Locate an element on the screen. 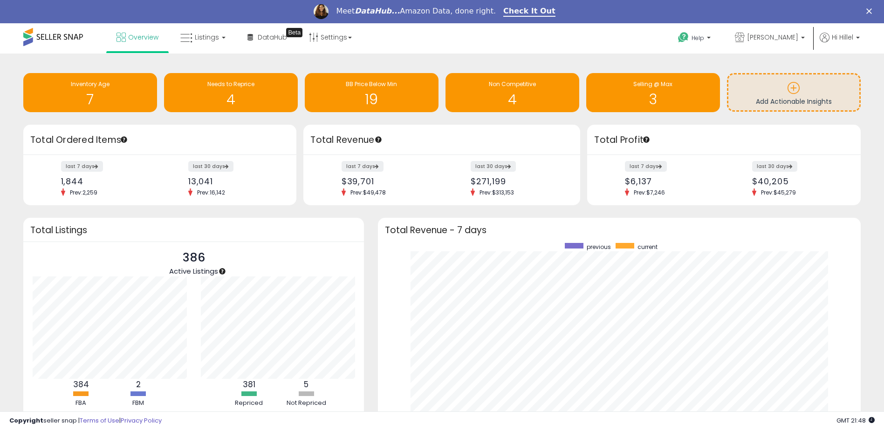 The height and width of the screenshot is (430, 884). div: FBM is located at coordinates (138, 403).